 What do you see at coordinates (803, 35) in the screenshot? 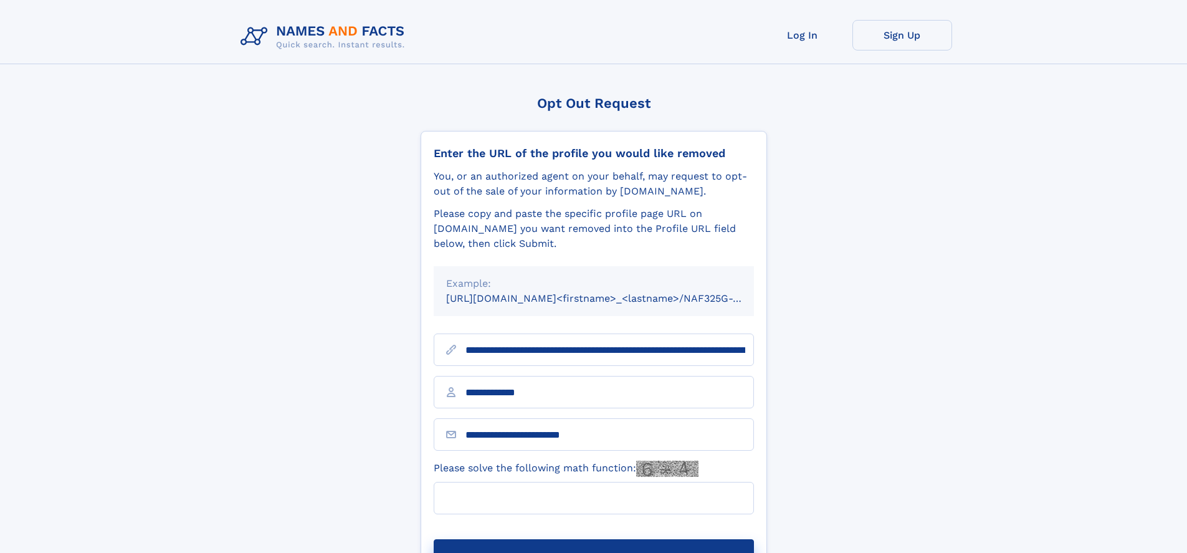
I see `a: Log In` at bounding box center [803, 35].